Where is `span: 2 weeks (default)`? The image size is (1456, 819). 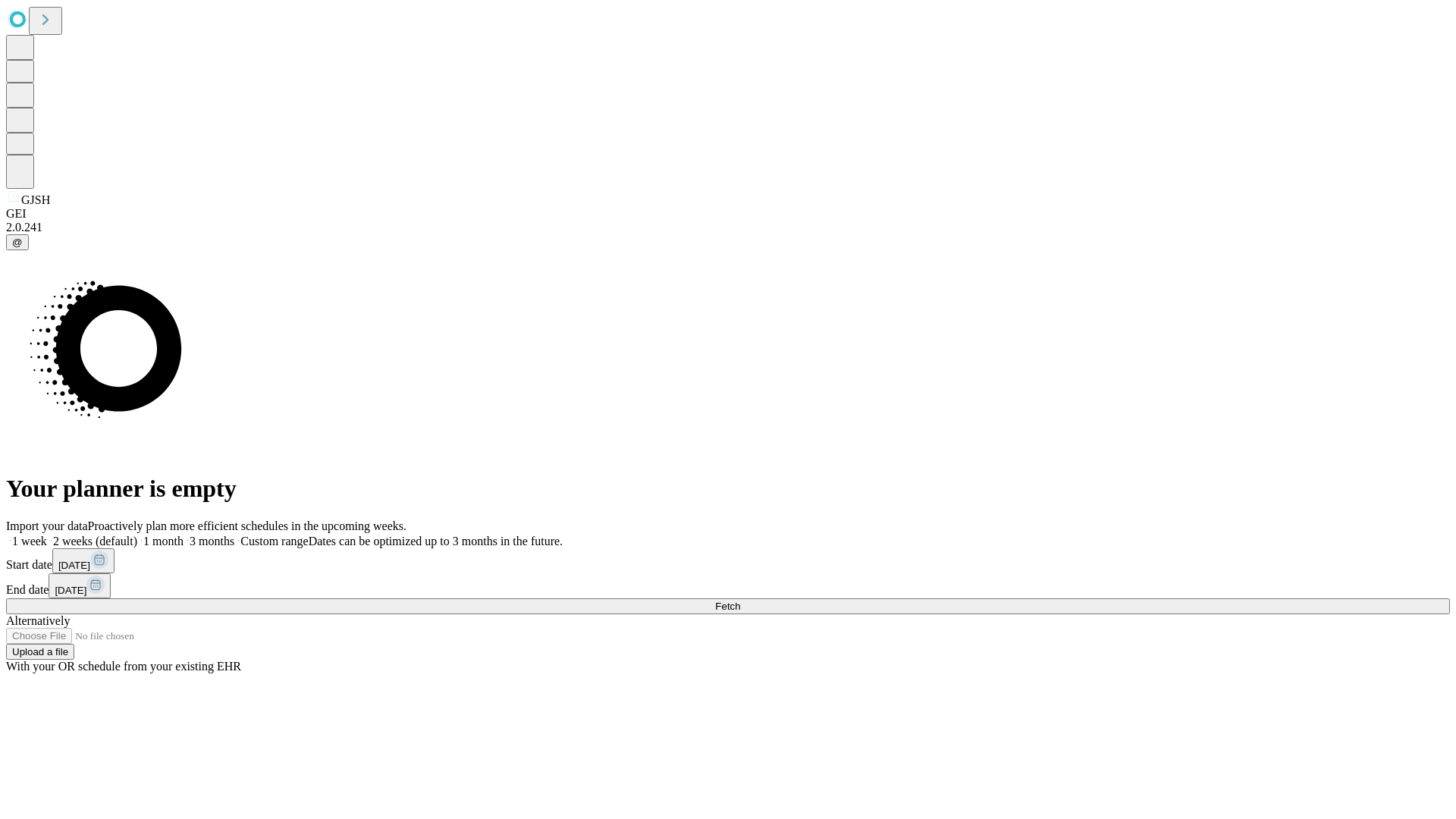
span: 2 weeks (default) is located at coordinates (95, 541).